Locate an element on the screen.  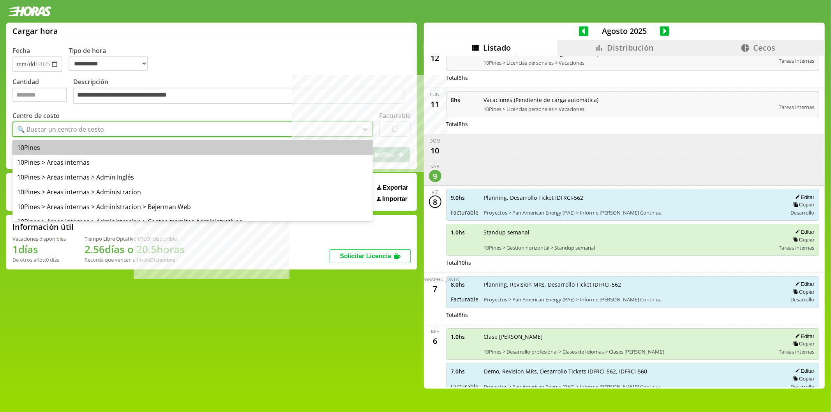
h1: 2.56 días o 20.5 horas is located at coordinates (134, 249).